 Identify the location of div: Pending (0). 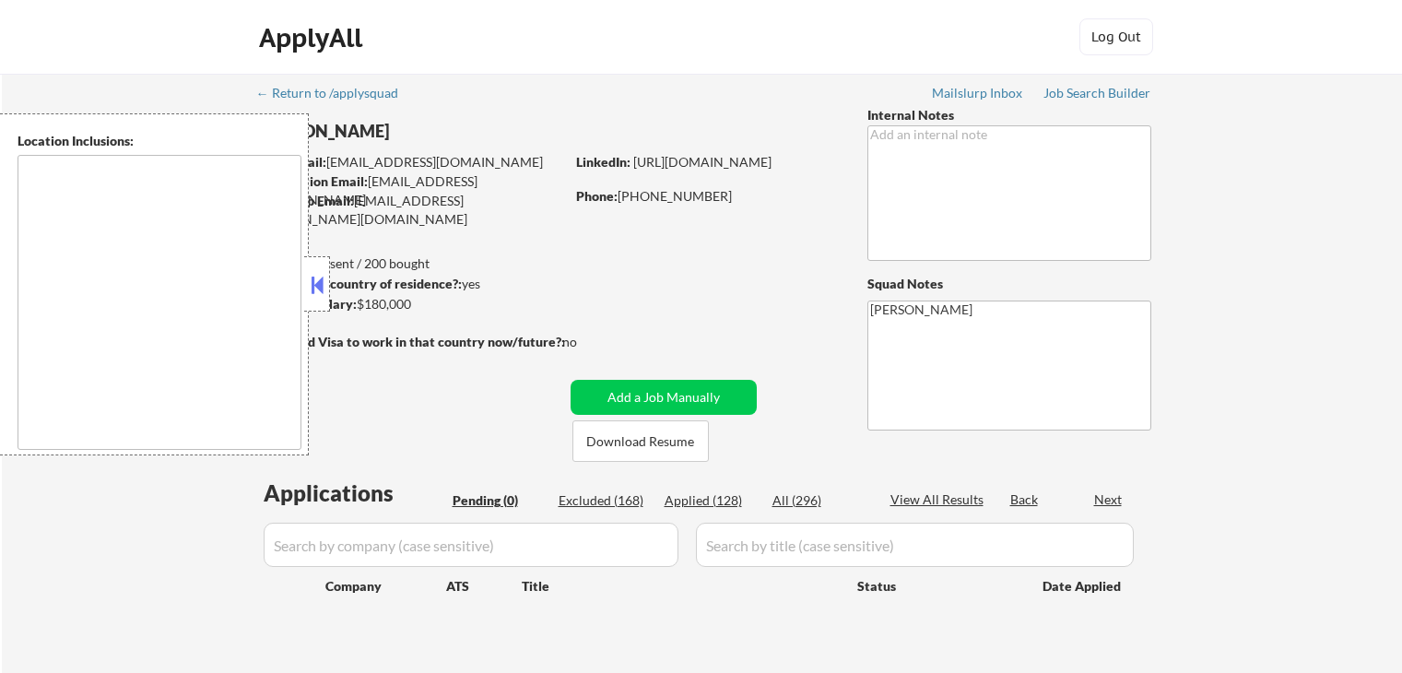
(499, 500).